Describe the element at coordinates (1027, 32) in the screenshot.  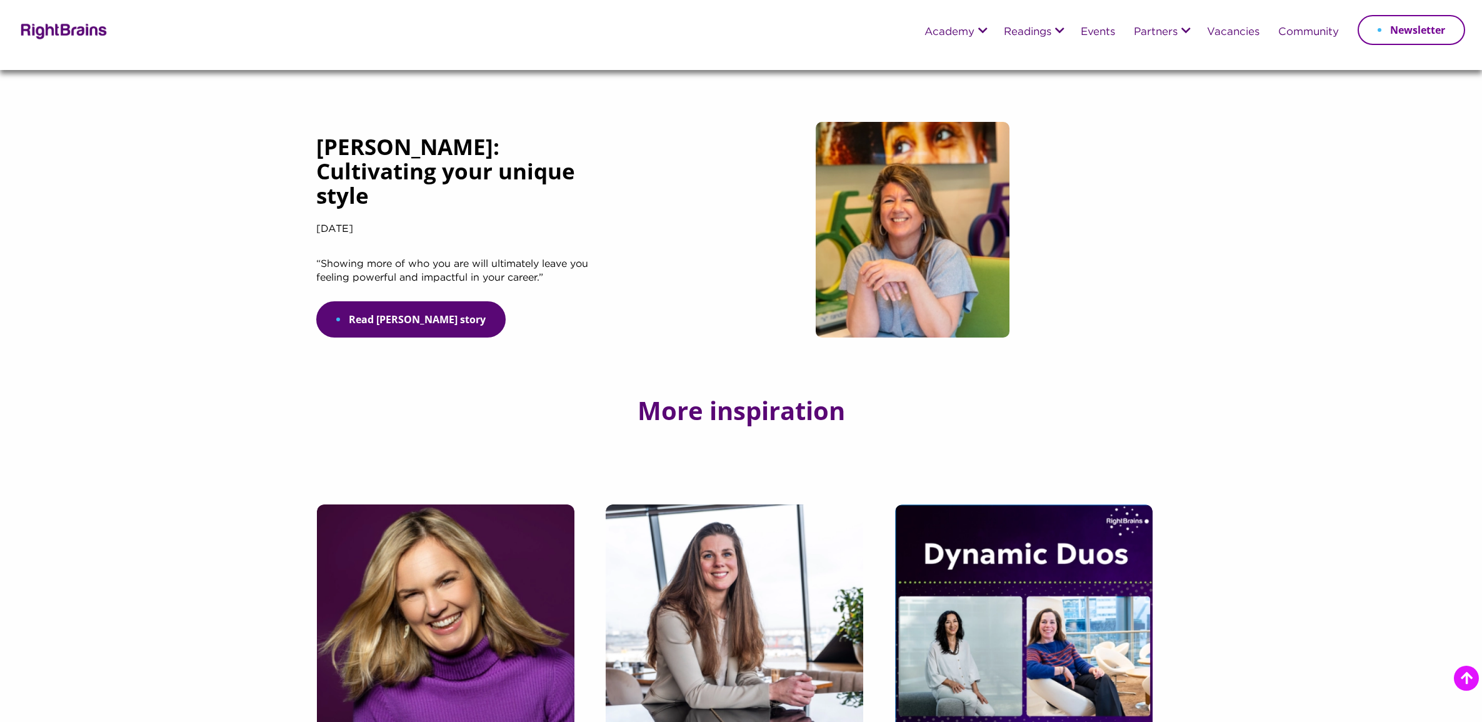
I see `a: Readings` at that location.